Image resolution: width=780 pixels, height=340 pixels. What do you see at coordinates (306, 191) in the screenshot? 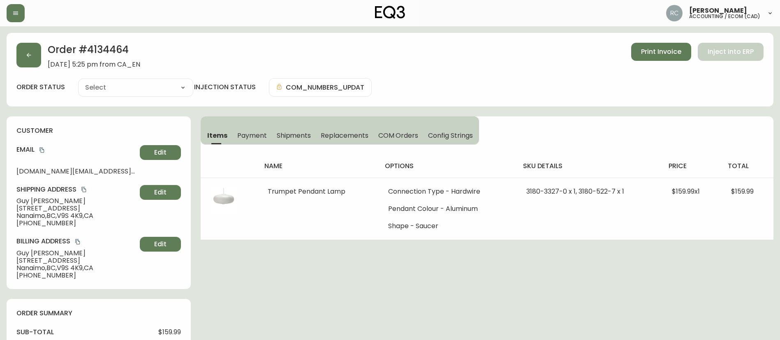
I see `span: Trumpet Pendant Lamp` at bounding box center [306, 191].